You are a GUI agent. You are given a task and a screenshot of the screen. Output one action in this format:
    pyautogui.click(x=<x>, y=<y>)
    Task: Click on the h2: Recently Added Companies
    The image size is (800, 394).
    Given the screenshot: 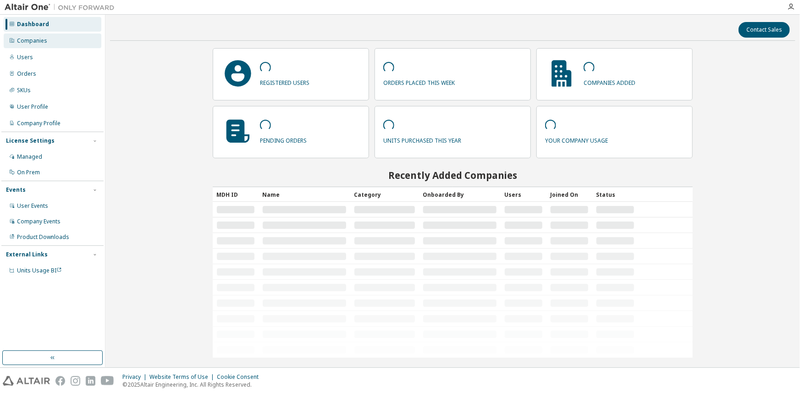 What is the action you would take?
    pyautogui.click(x=452, y=175)
    